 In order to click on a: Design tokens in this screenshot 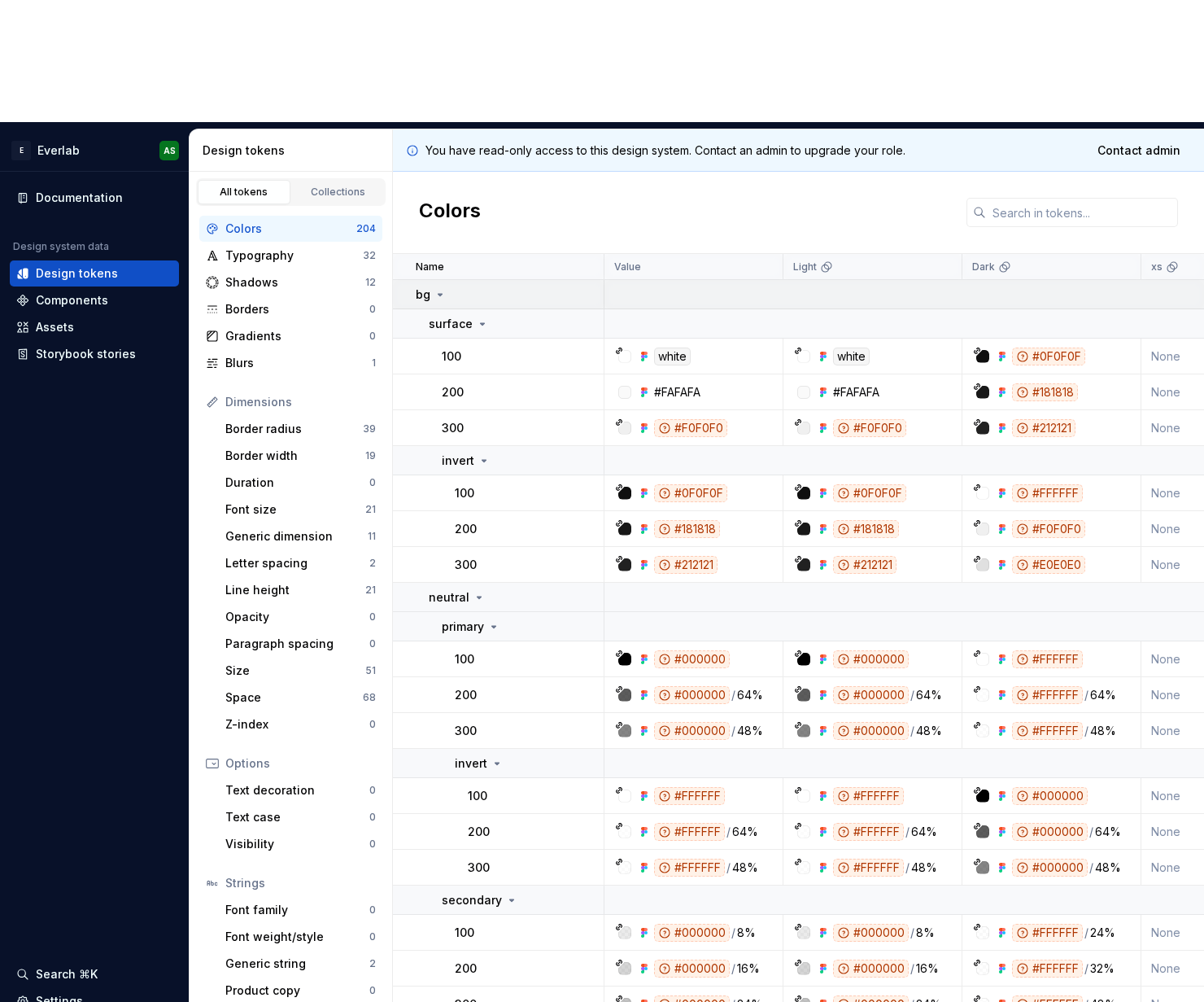, I will do `click(94, 273)`.